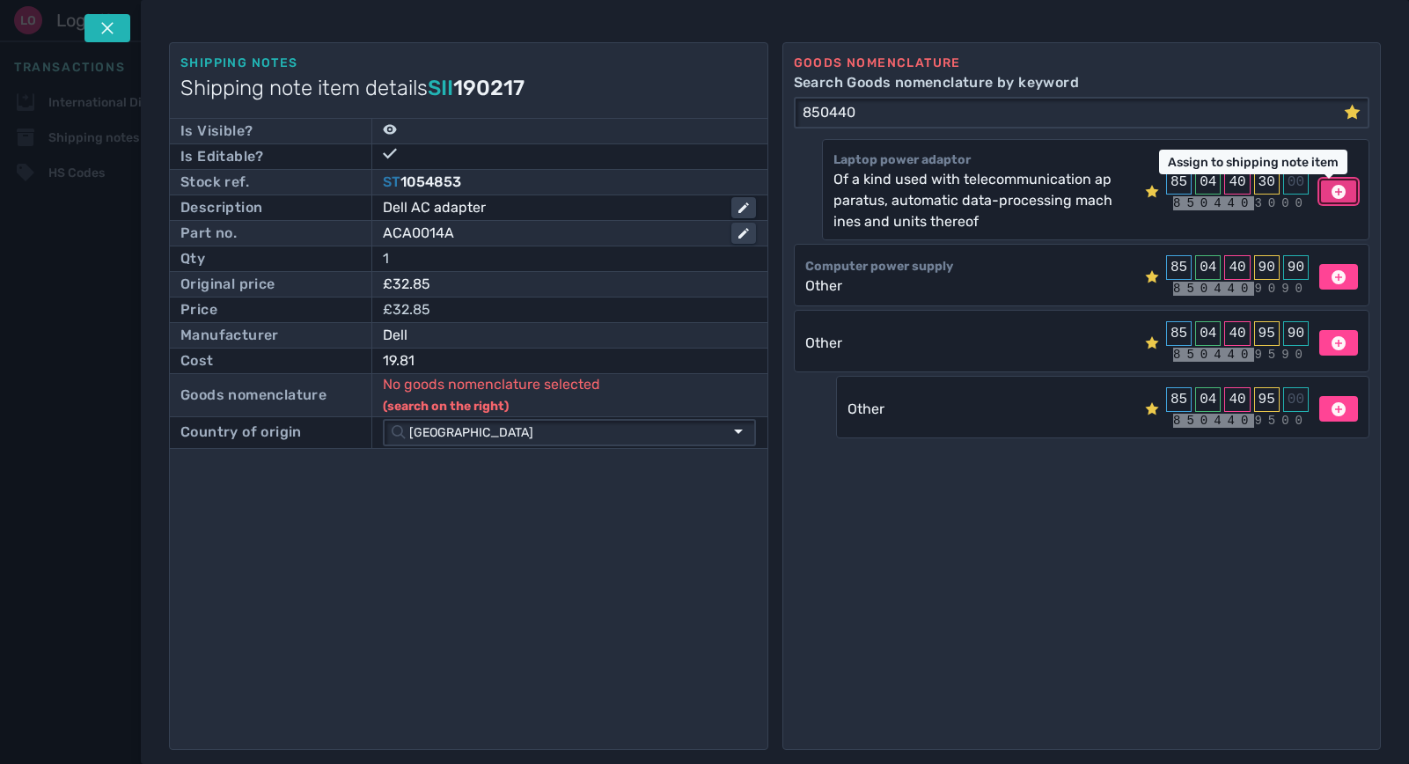 This screenshot has width=1409, height=764. What do you see at coordinates (1239, 203) in the screenshot?
I see `div: 3000` at bounding box center [1239, 203].